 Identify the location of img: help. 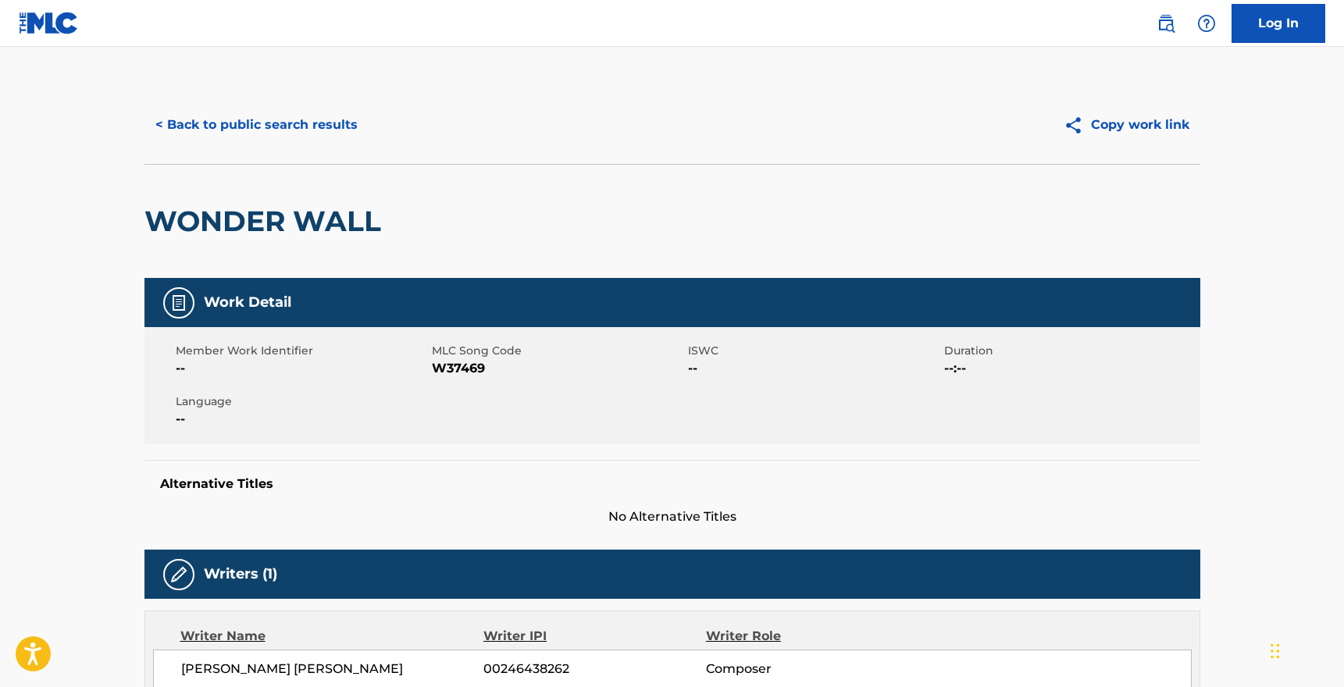
(1206, 23).